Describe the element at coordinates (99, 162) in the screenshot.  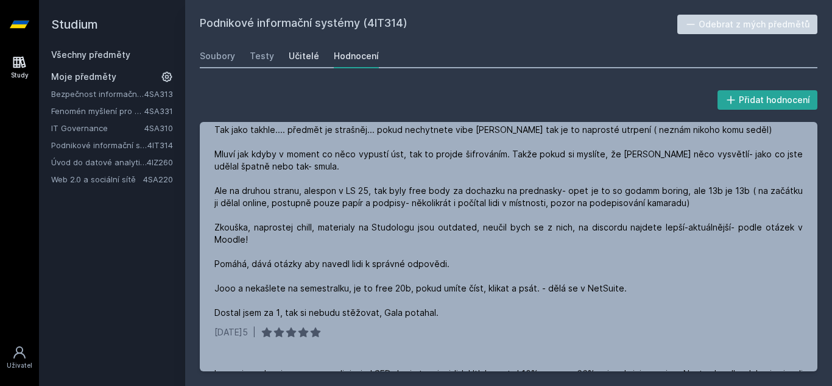
I see `a: Úvod do datové analytiky` at that location.